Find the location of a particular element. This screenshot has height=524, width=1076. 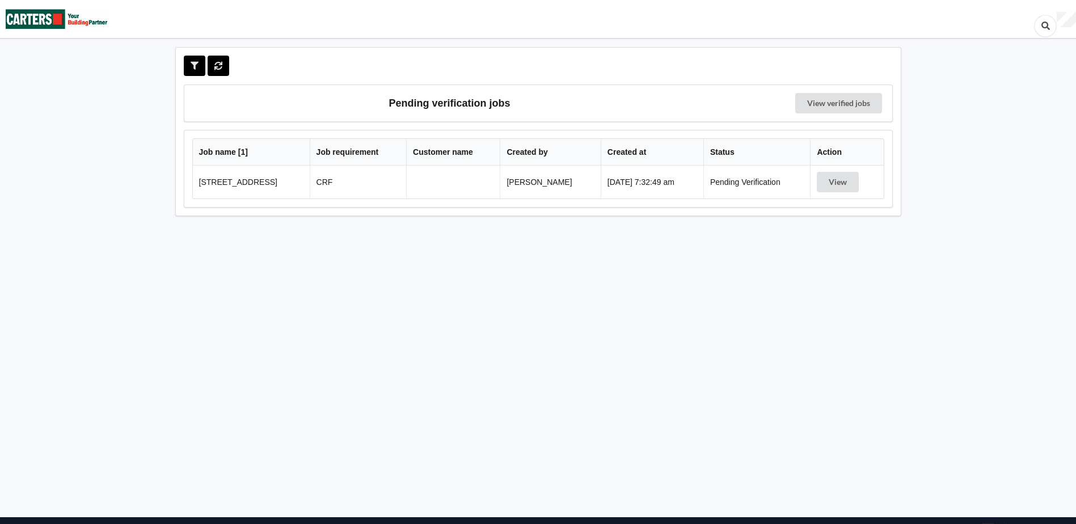

div: User Profile is located at coordinates (1066, 20).